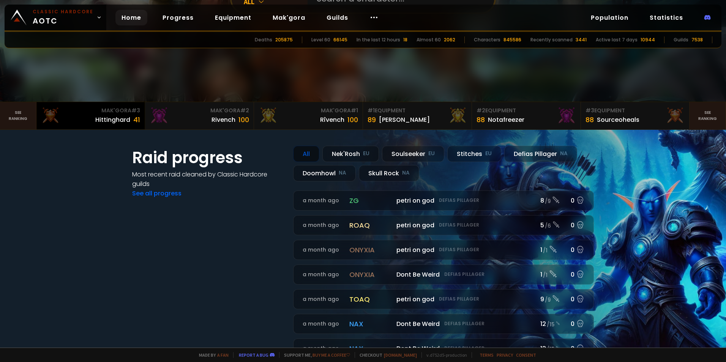 The height and width of the screenshot is (362, 726). Describe the element at coordinates (581, 40) in the screenshot. I see `div: 3441` at that location.